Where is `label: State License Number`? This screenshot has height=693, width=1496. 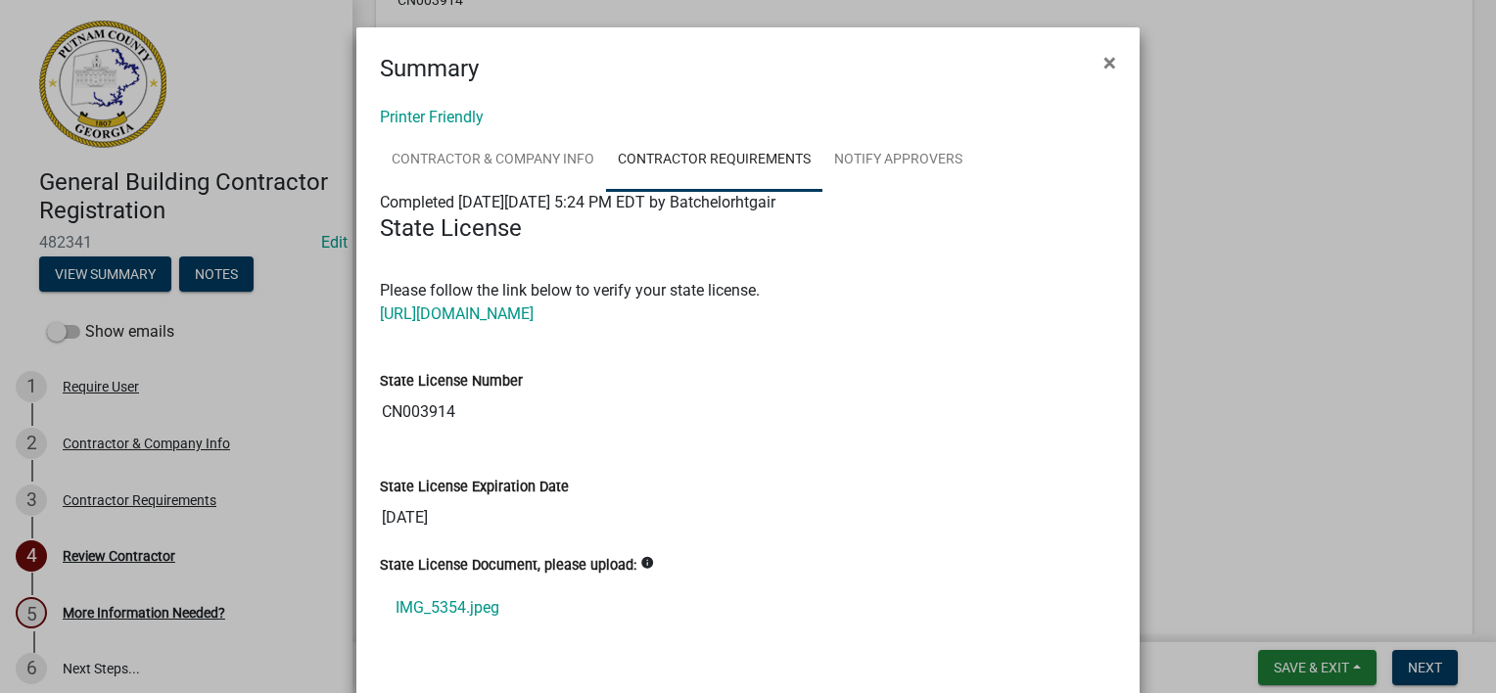
label: State License Number is located at coordinates (451, 382).